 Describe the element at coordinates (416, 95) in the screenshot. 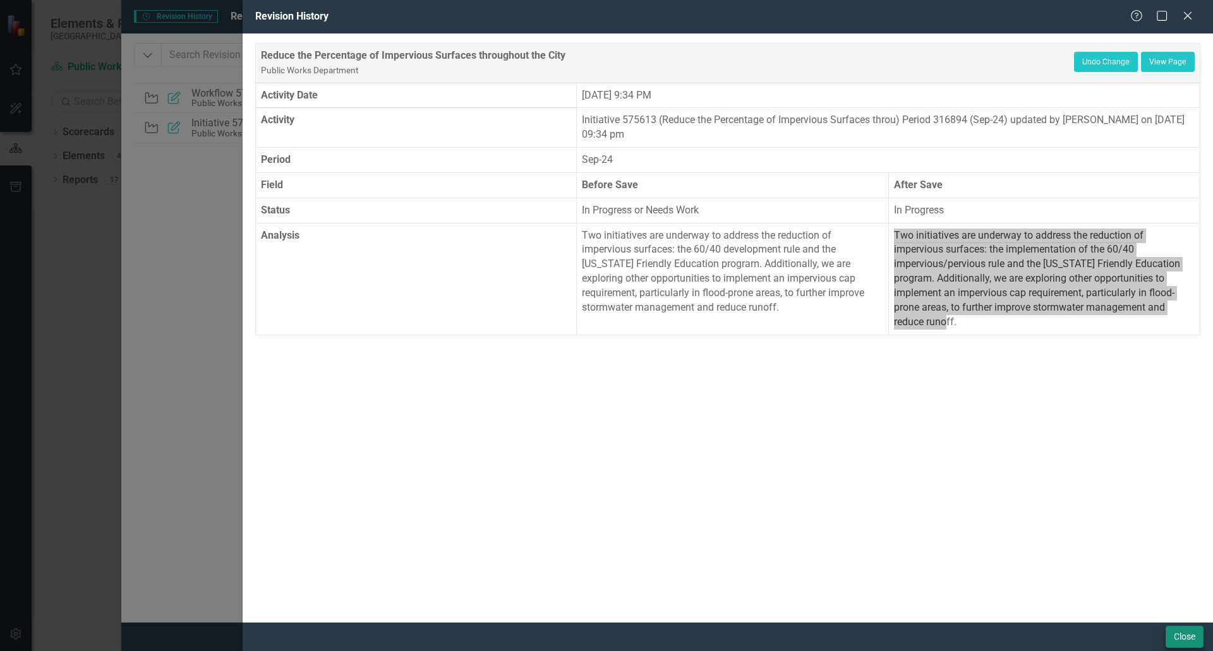

I see `th: Activity Date` at that location.